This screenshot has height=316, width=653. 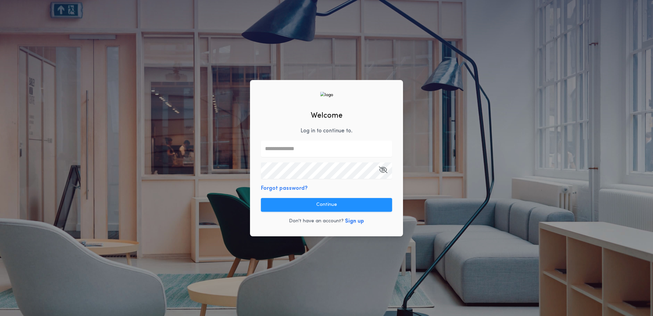 I want to click on p: Don't have an account?, so click(x=316, y=221).